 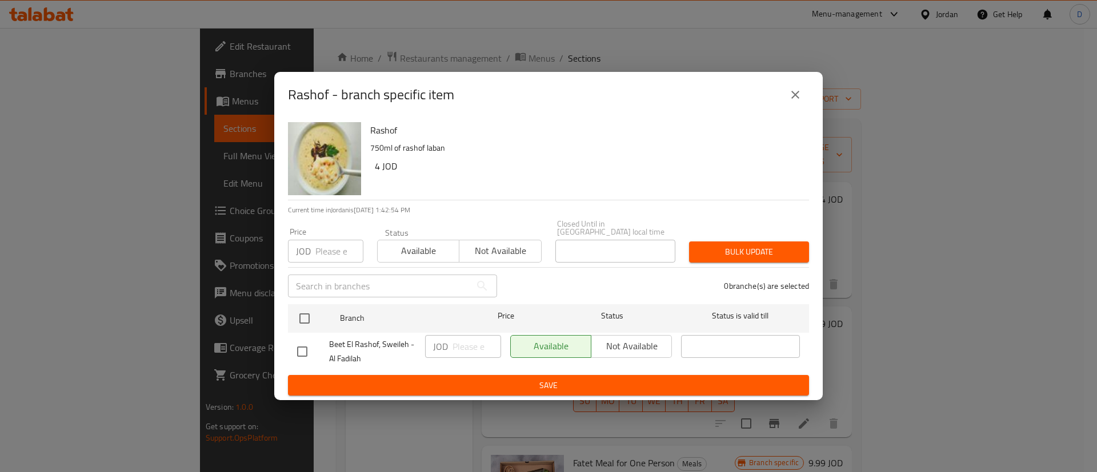 I want to click on span: Save, so click(x=548, y=386).